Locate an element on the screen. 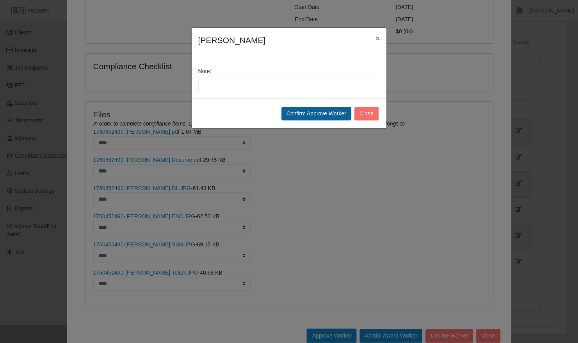 Image resolution: width=578 pixels, height=343 pixels. button: Confirm Approve Worker is located at coordinates (316, 113).